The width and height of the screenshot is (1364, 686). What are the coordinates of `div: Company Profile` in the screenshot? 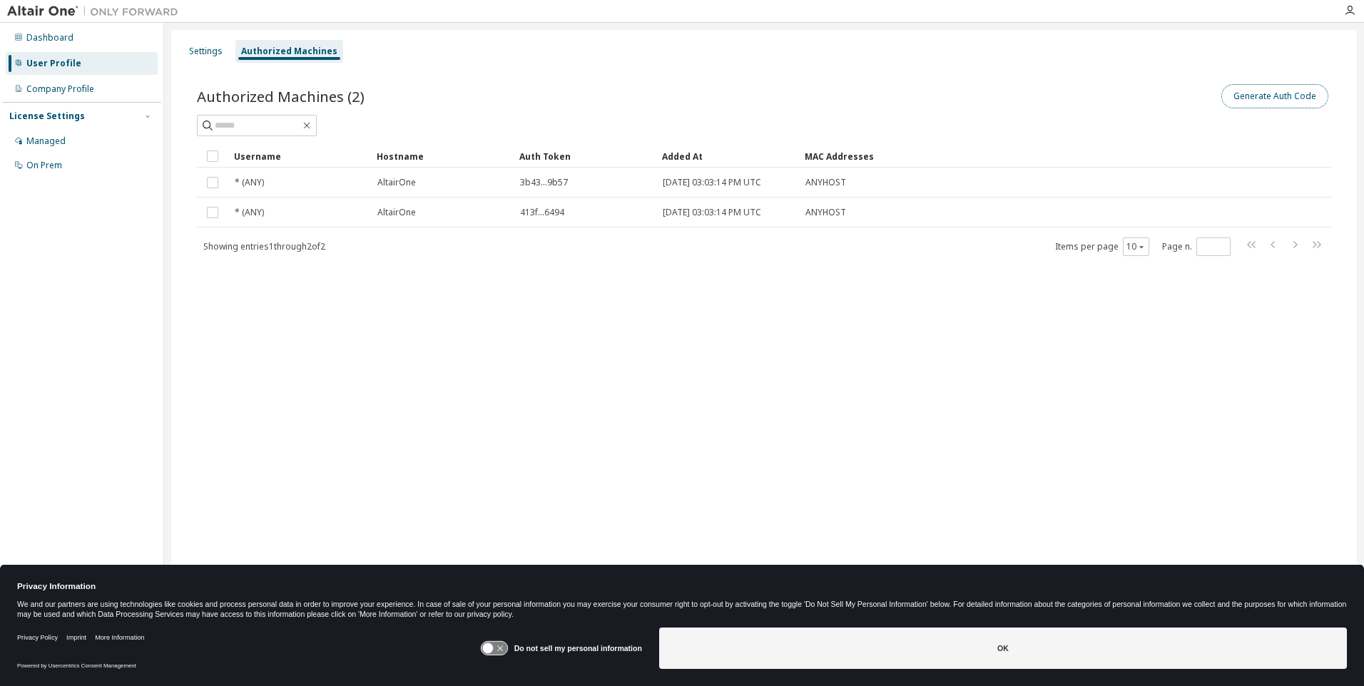 It's located at (60, 89).